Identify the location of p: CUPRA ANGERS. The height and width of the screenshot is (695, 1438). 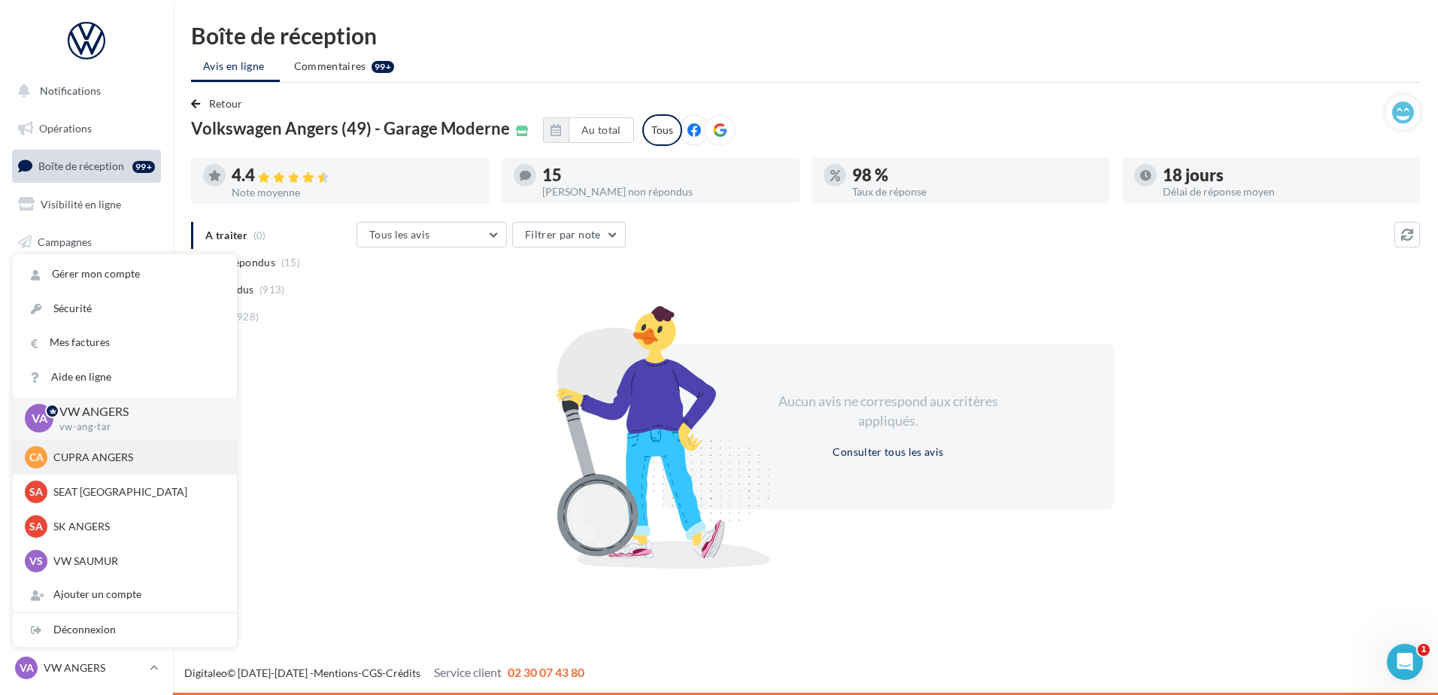
(136, 457).